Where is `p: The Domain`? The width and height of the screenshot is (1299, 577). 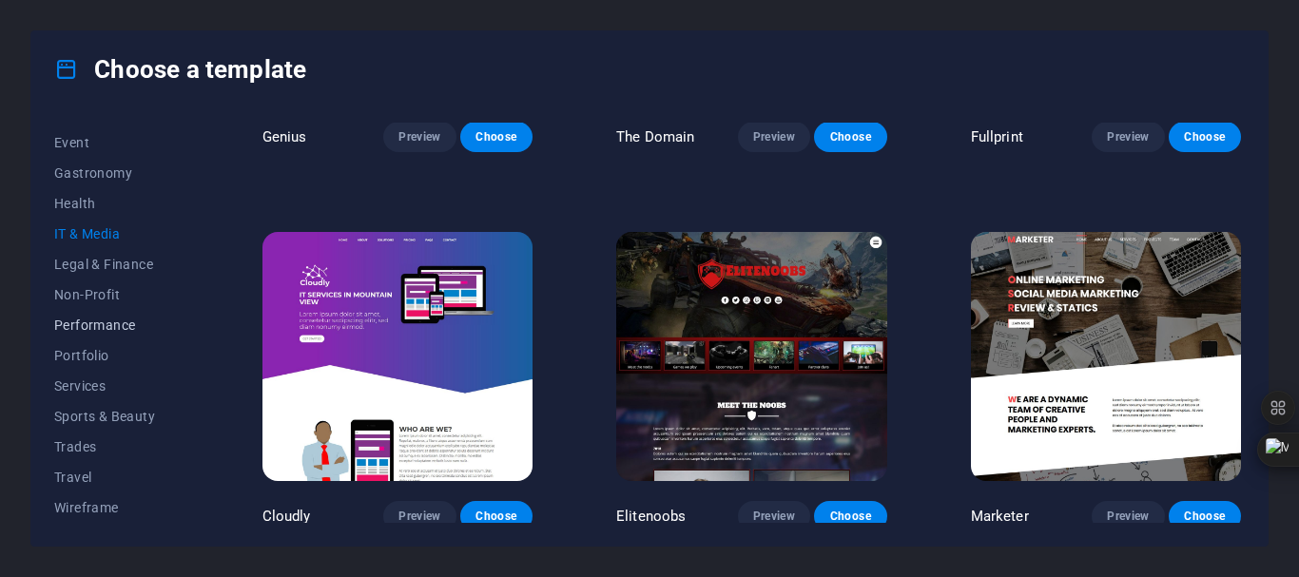 p: The Domain is located at coordinates (655, 137).